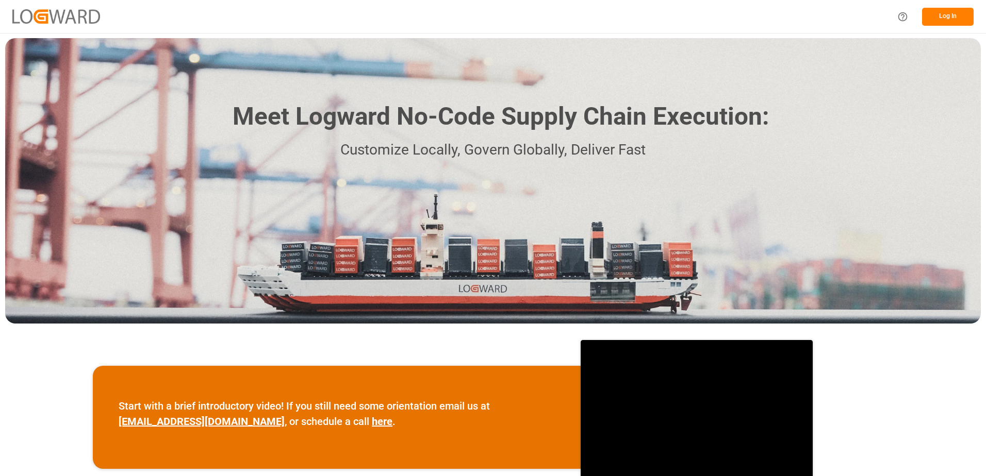  What do you see at coordinates (902, 17) in the screenshot?
I see `button: Help Center` at bounding box center [902, 17].